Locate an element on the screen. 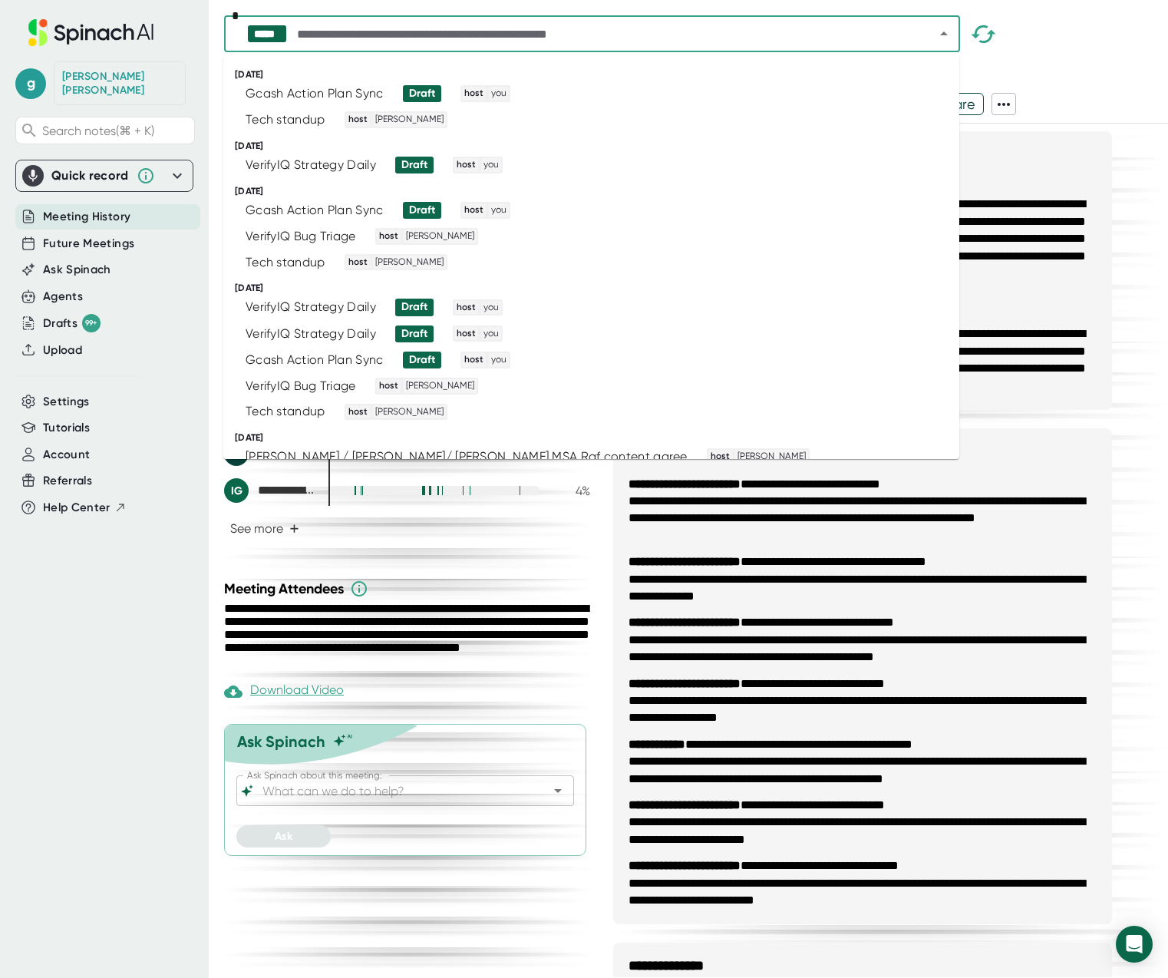 The height and width of the screenshot is (978, 1168). button: Meeting History is located at coordinates (87, 216).